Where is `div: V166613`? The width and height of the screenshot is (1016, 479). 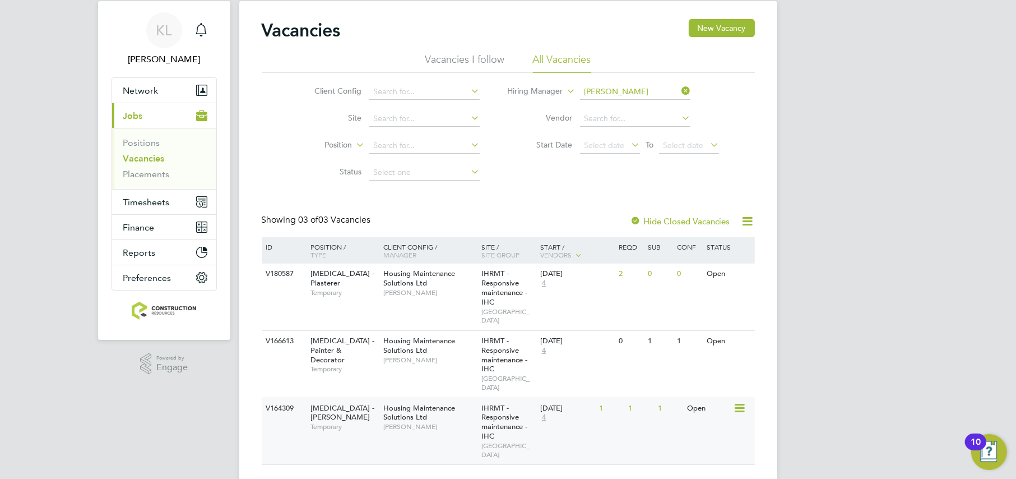 div: V166613 is located at coordinates (283, 341).